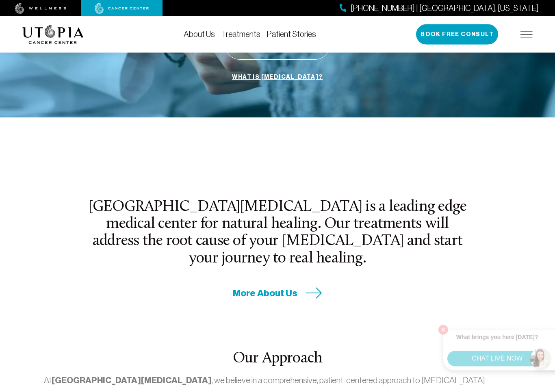  What do you see at coordinates (277, 293) in the screenshot?
I see `a: More About Us` at bounding box center [277, 293].